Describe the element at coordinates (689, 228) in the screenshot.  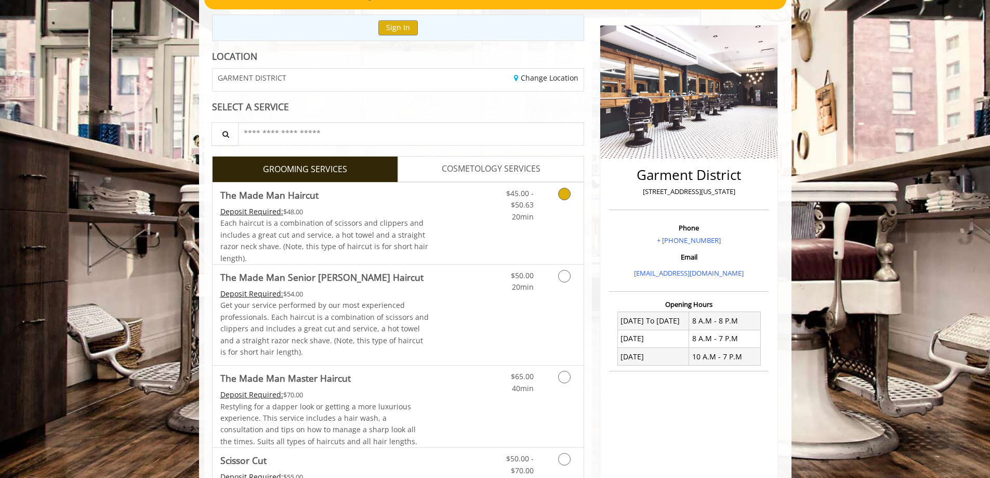
I see `h3: Phone` at that location.